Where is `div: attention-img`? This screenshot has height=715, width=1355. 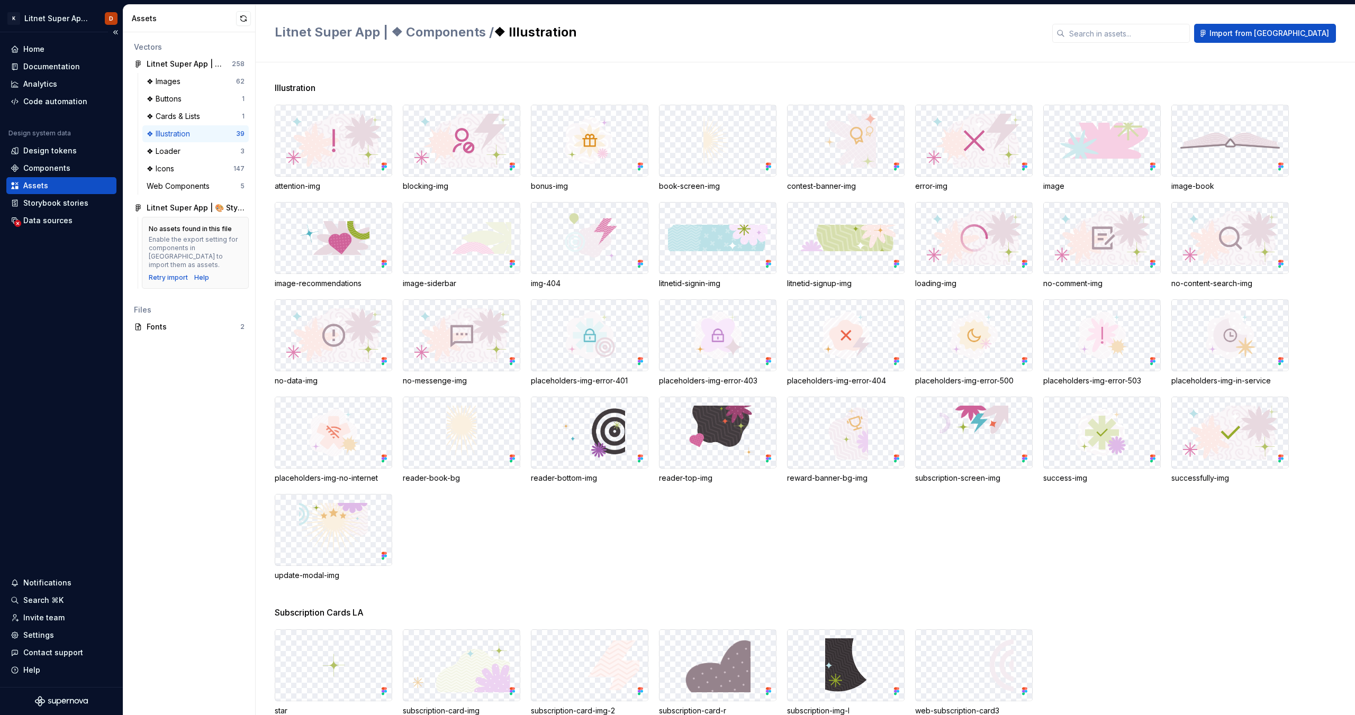
div: attention-img is located at coordinates (333, 186).